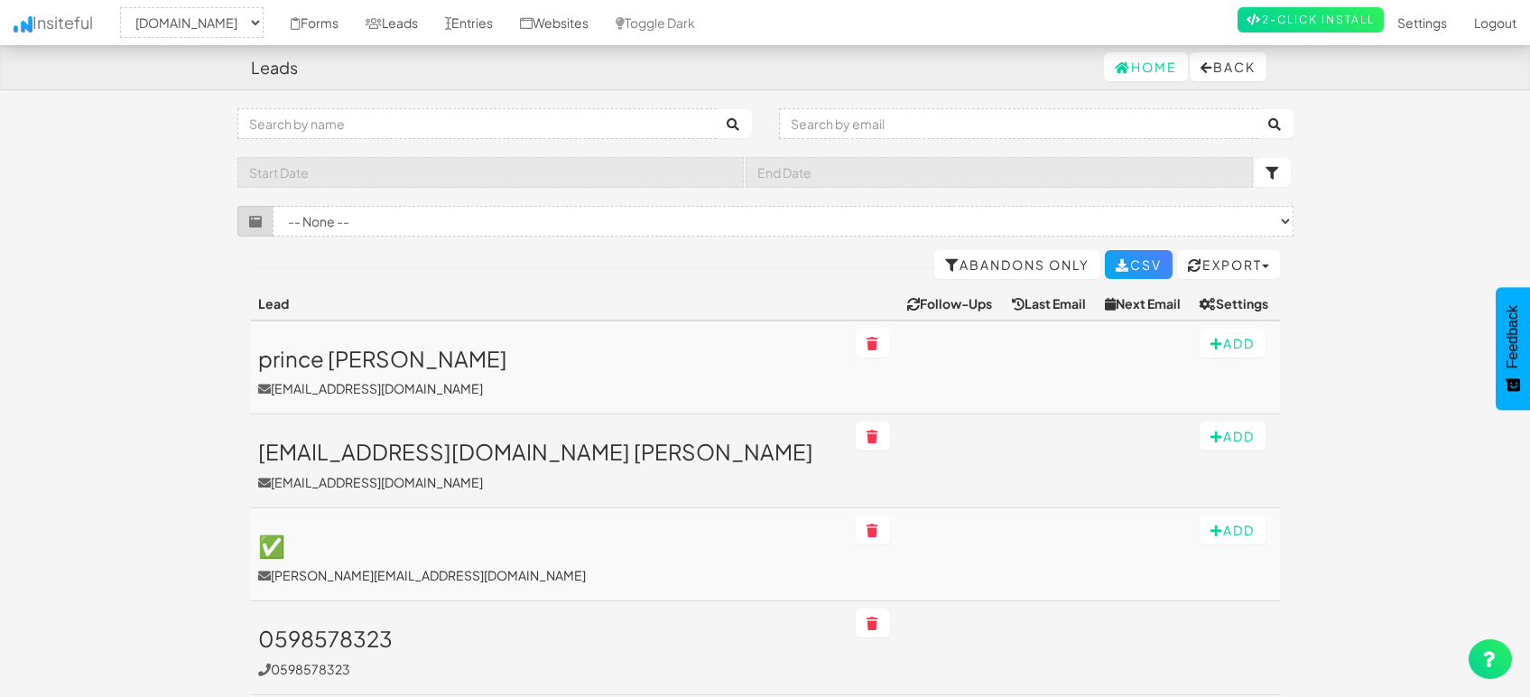 The image size is (1530, 697). I want to click on h4: Leads, so click(274, 68).